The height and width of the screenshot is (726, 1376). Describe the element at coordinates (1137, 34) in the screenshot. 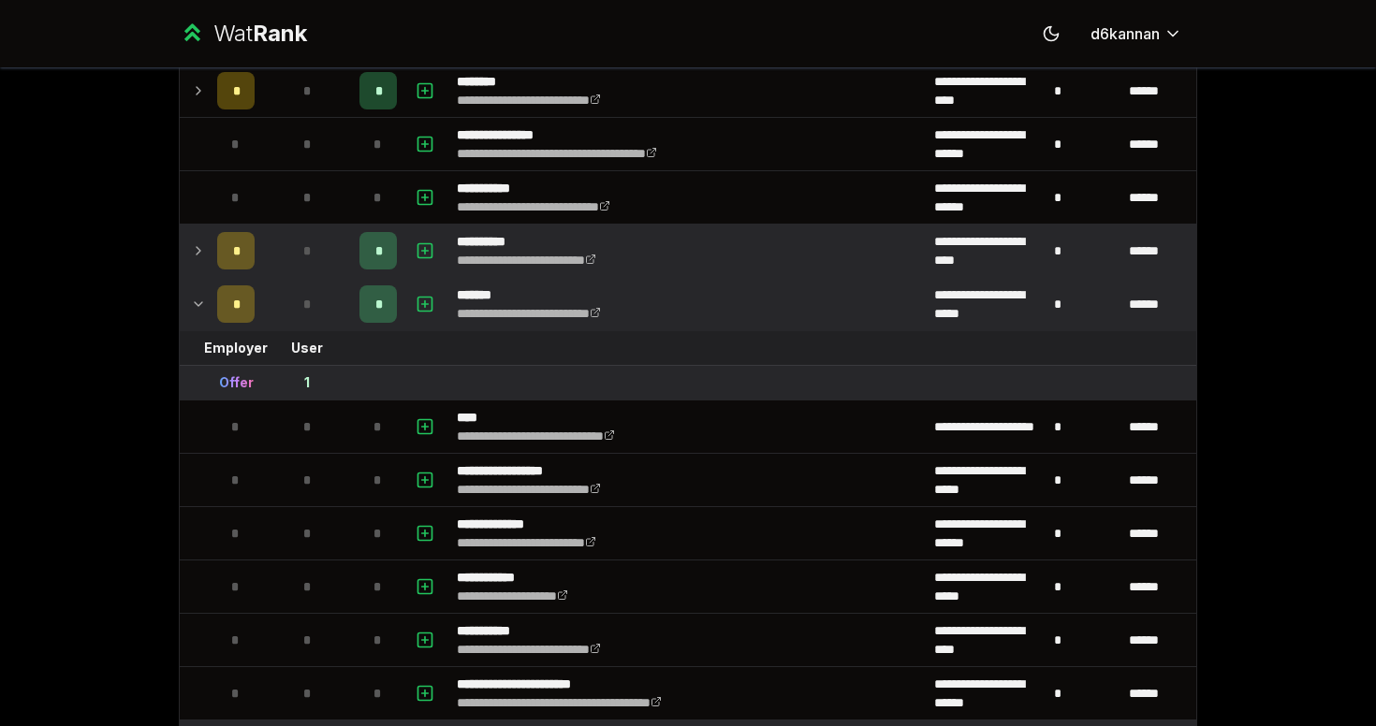

I see `button: d6kannan` at that location.